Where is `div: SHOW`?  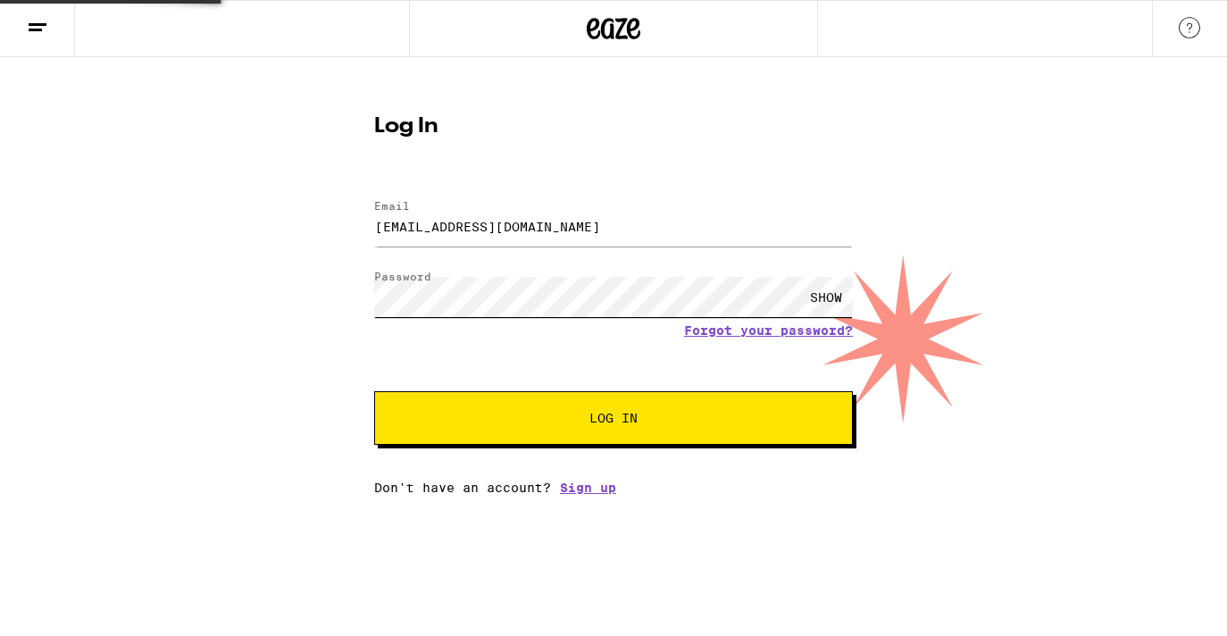
div: SHOW is located at coordinates (826, 296).